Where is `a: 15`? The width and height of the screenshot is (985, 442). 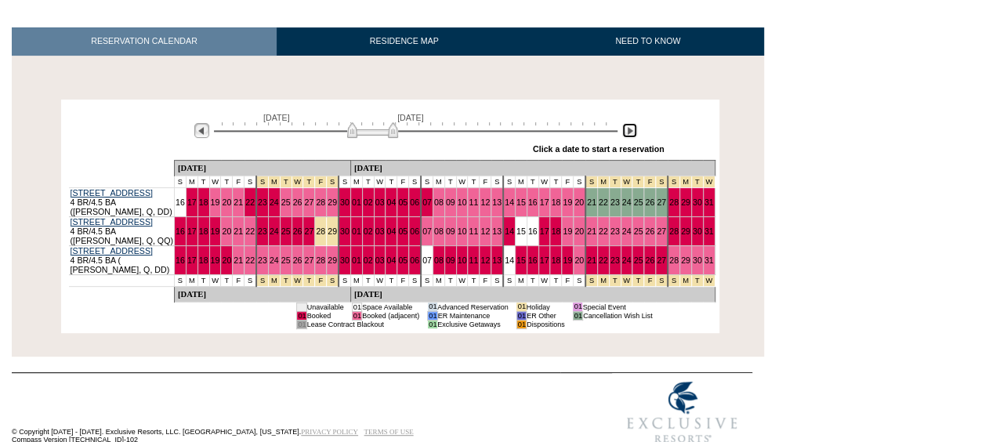
a: 15 is located at coordinates (521, 202).